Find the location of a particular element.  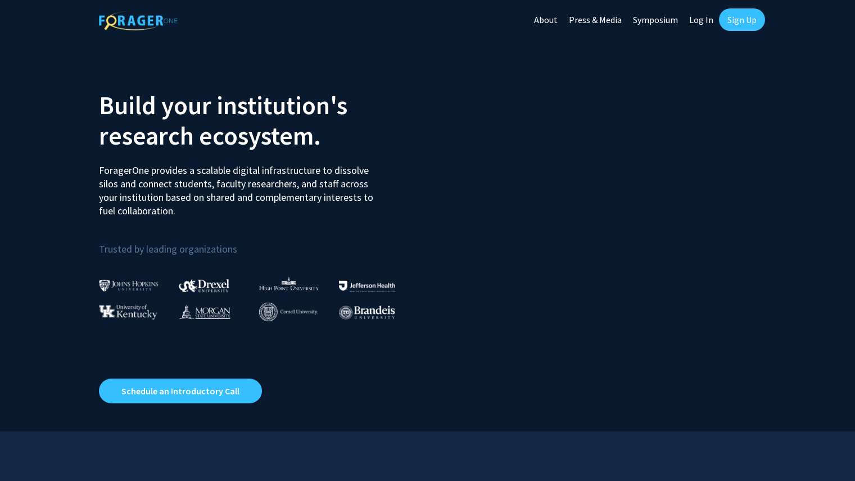

p: Trusted by leading organizations is located at coordinates (259, 242).